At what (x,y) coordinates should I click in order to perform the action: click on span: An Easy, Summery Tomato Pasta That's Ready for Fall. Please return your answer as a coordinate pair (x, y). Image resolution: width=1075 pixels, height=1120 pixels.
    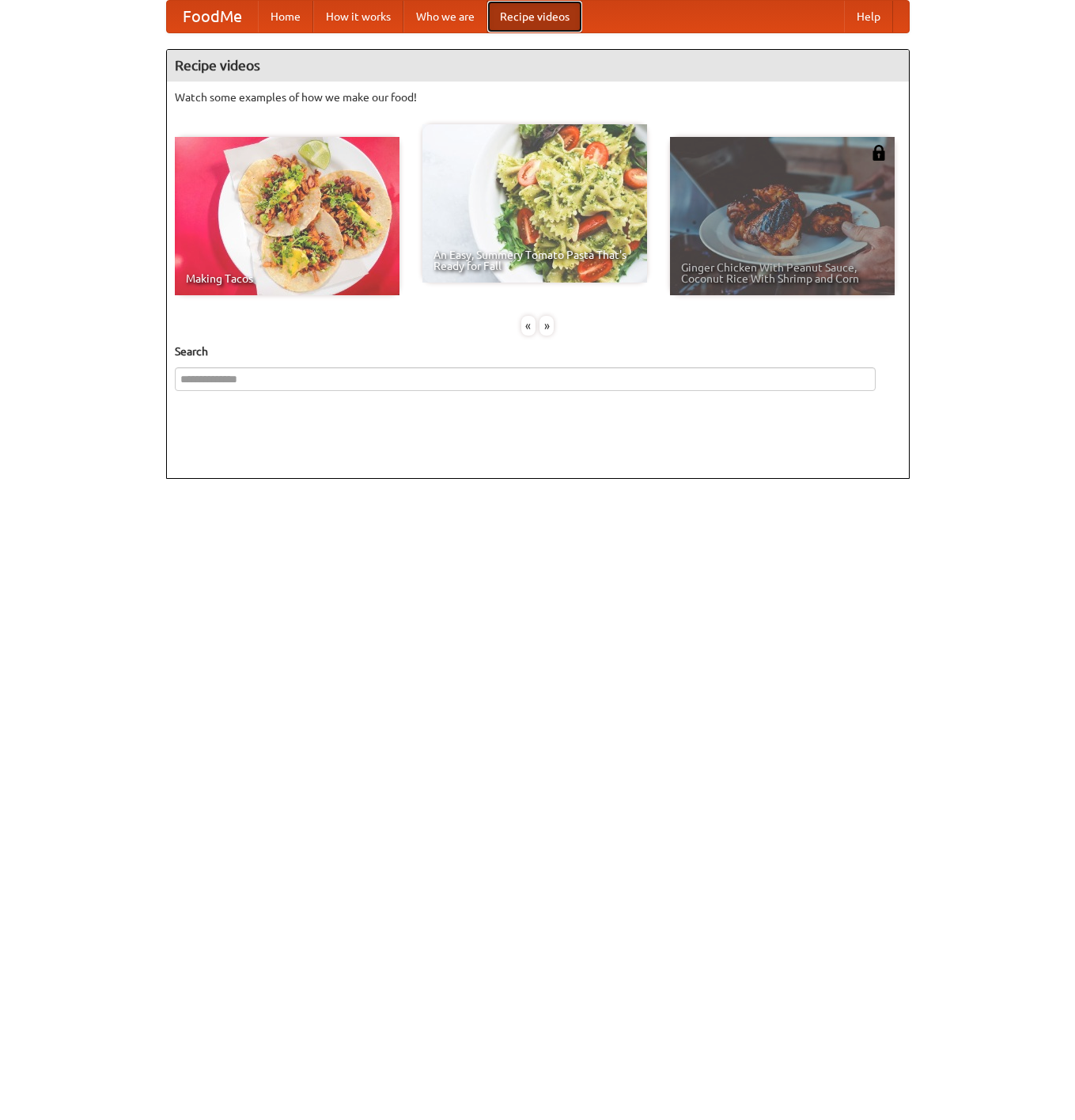
    Looking at the image, I should click on (535, 260).